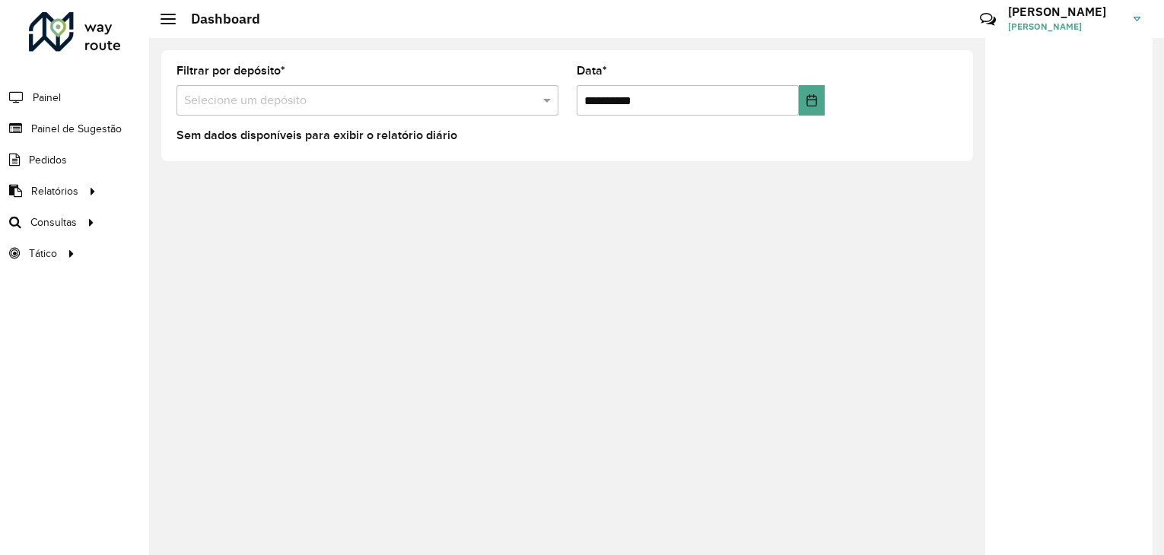 This screenshot has width=1164, height=555. Describe the element at coordinates (592, 71) in the screenshot. I see `label: Data` at that location.